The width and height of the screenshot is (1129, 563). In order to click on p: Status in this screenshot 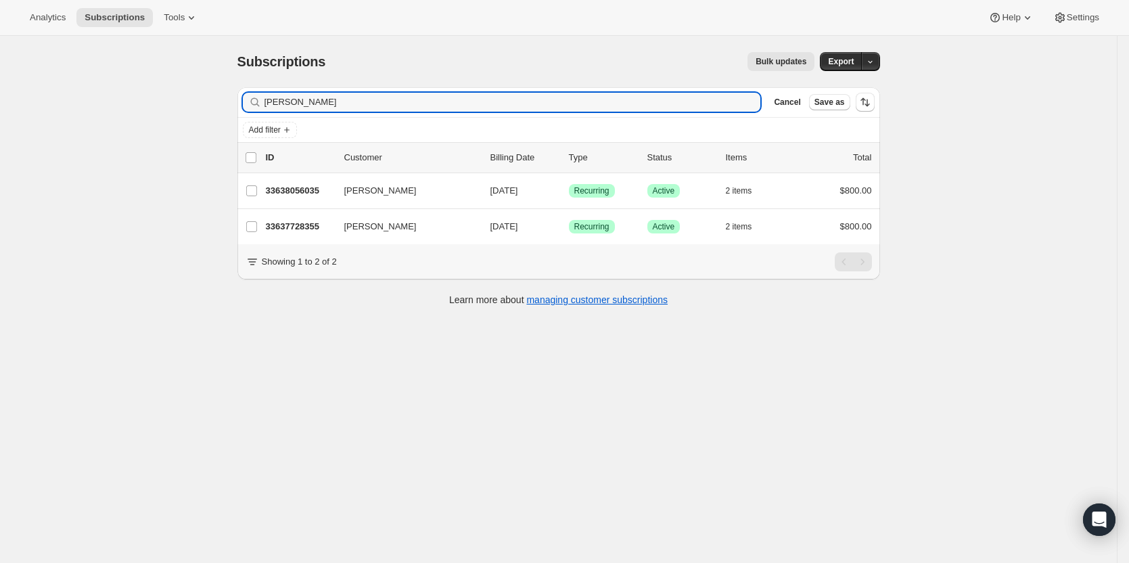, I will do `click(681, 158)`.